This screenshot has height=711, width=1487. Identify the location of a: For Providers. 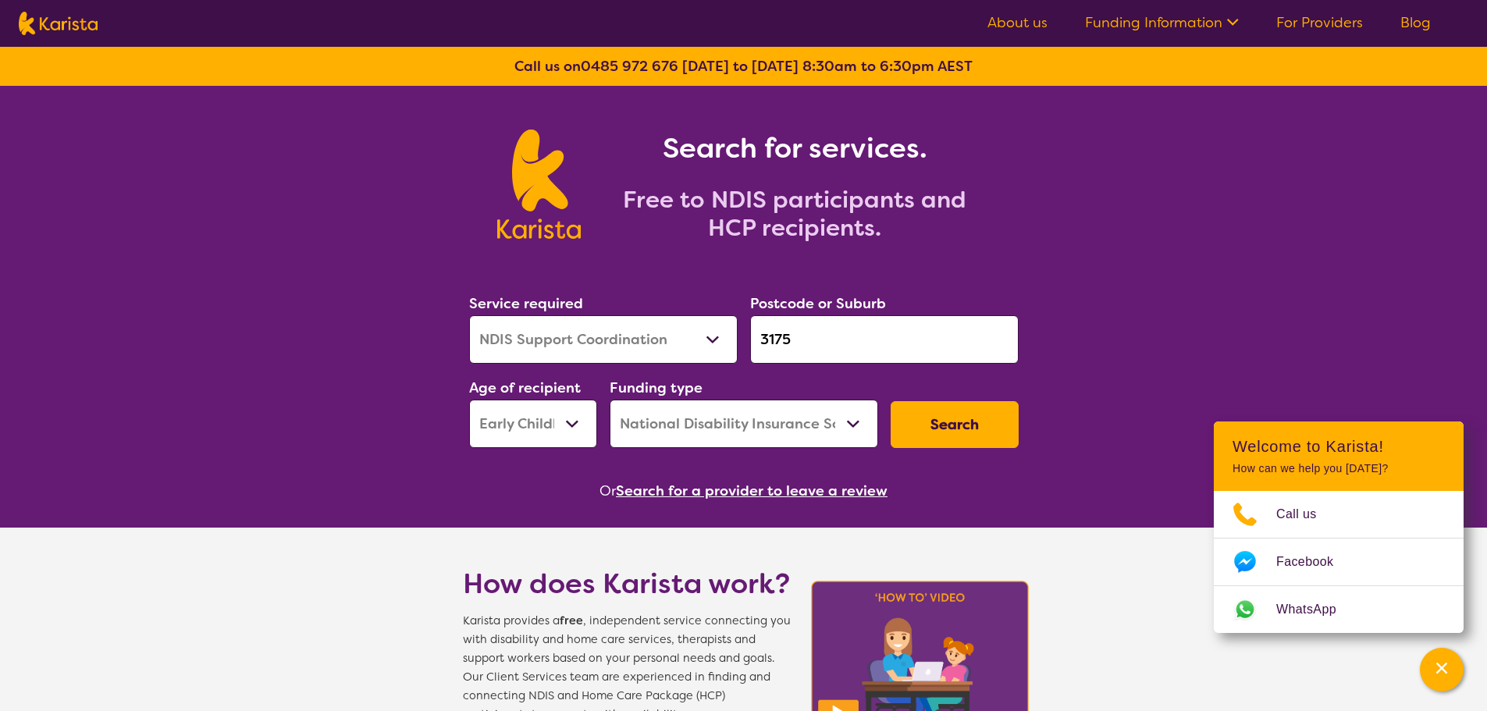
(1319, 23).